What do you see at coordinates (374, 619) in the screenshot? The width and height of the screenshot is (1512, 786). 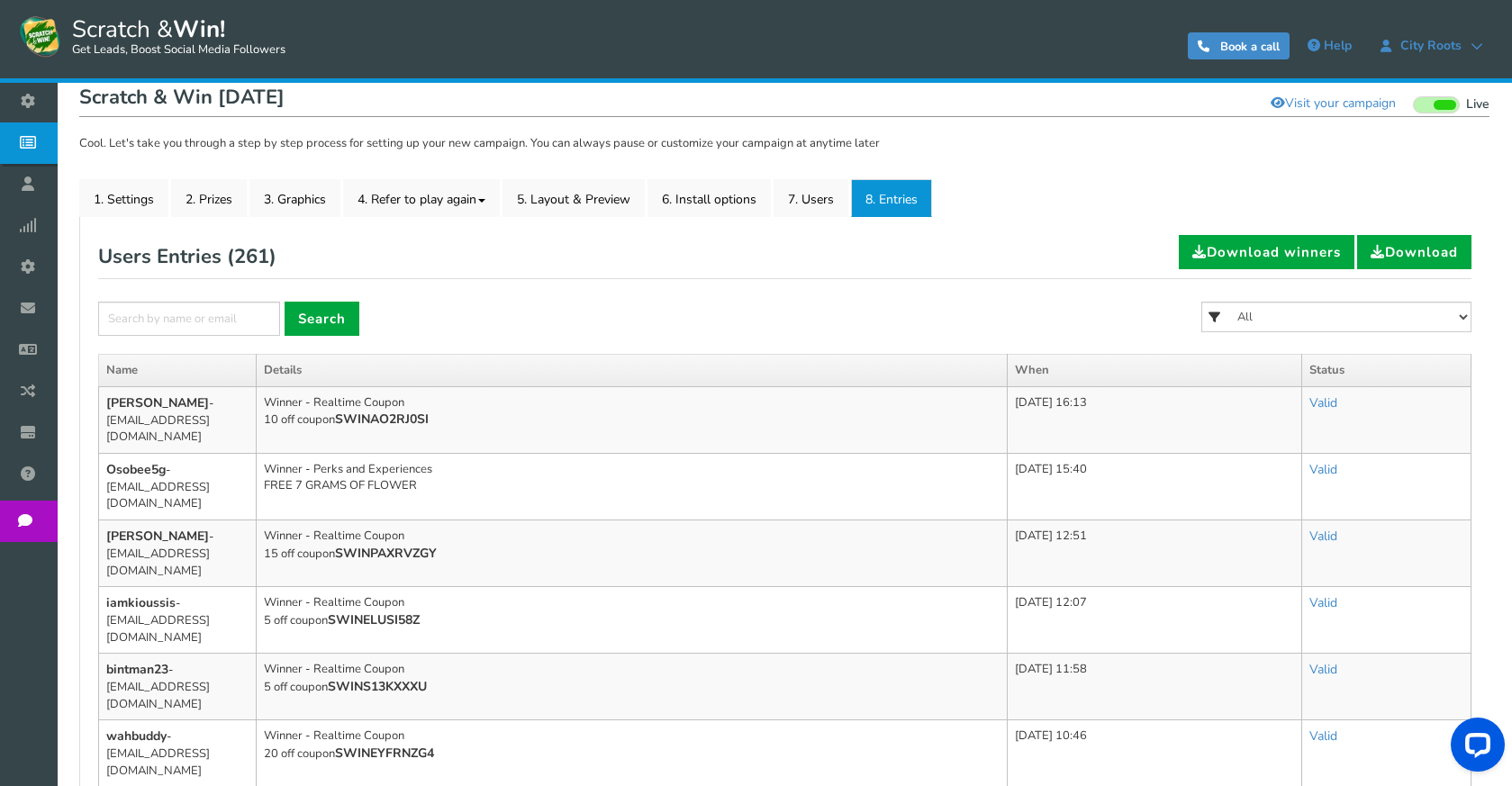 I see `b: SWINELUSI58Z` at bounding box center [374, 619].